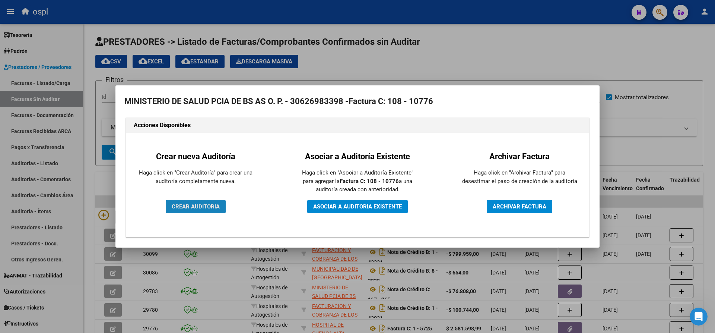 This screenshot has width=715, height=333. What do you see at coordinates (196, 206) in the screenshot?
I see `span: CREAR AUDITORIA` at bounding box center [196, 206].